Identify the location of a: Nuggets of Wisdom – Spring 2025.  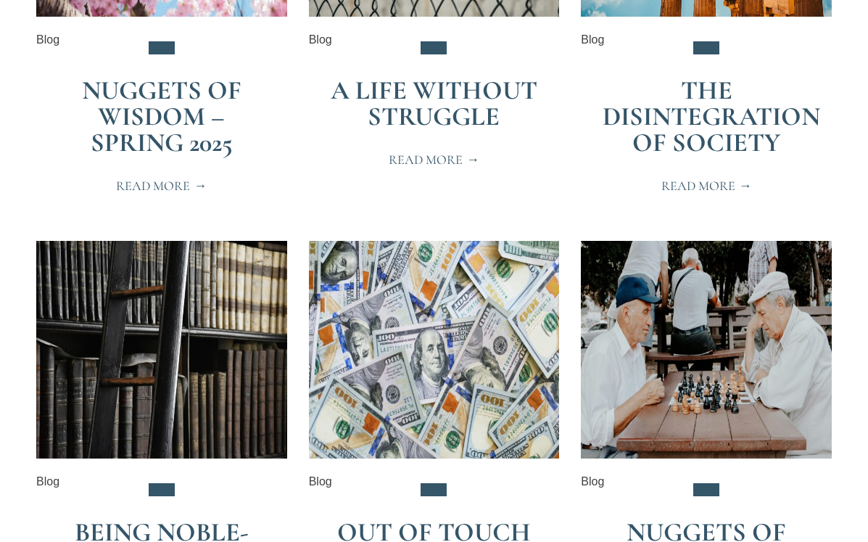
(162, 116).